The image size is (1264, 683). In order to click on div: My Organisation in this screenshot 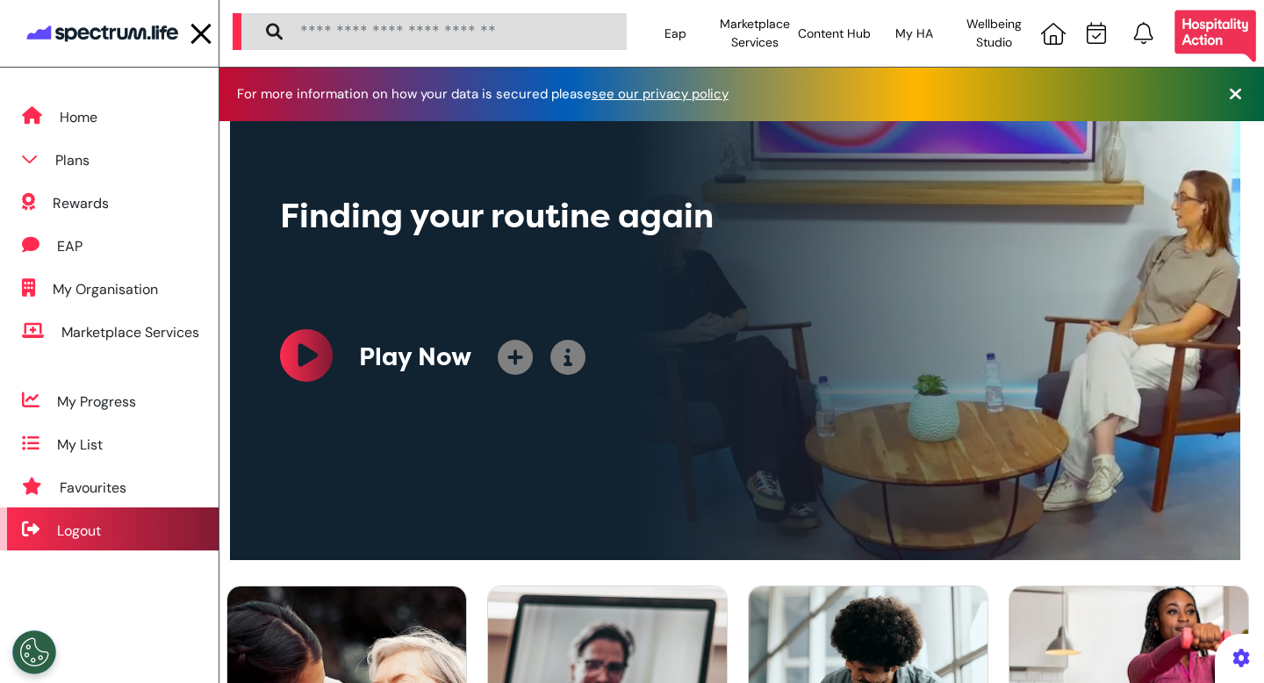, I will do `click(105, 290)`.